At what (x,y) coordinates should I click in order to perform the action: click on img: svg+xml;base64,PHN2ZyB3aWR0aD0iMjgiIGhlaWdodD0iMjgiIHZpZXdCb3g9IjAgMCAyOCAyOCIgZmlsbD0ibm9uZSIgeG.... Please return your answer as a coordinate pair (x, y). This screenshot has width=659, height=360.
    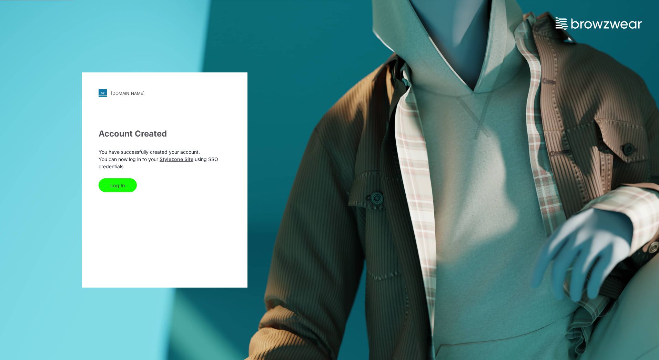
    Looking at the image, I should click on (103, 93).